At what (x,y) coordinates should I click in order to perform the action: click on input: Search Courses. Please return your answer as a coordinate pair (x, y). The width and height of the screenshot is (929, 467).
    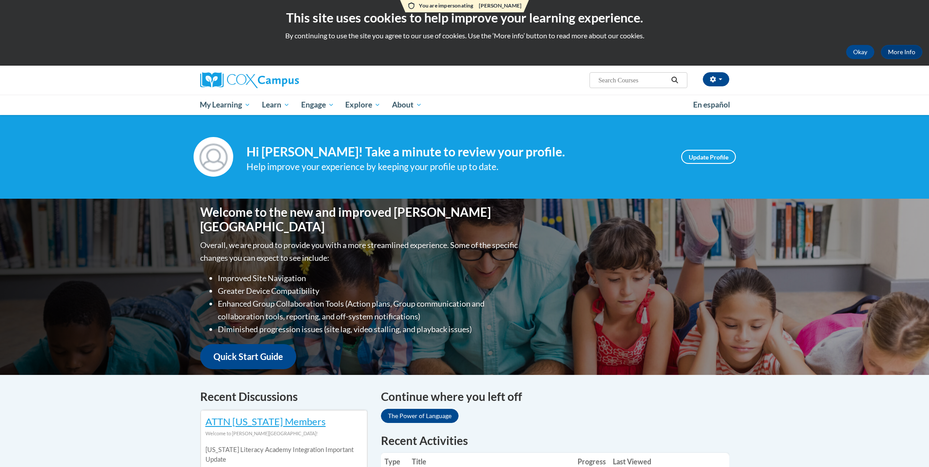
    Looking at the image, I should click on (632, 80).